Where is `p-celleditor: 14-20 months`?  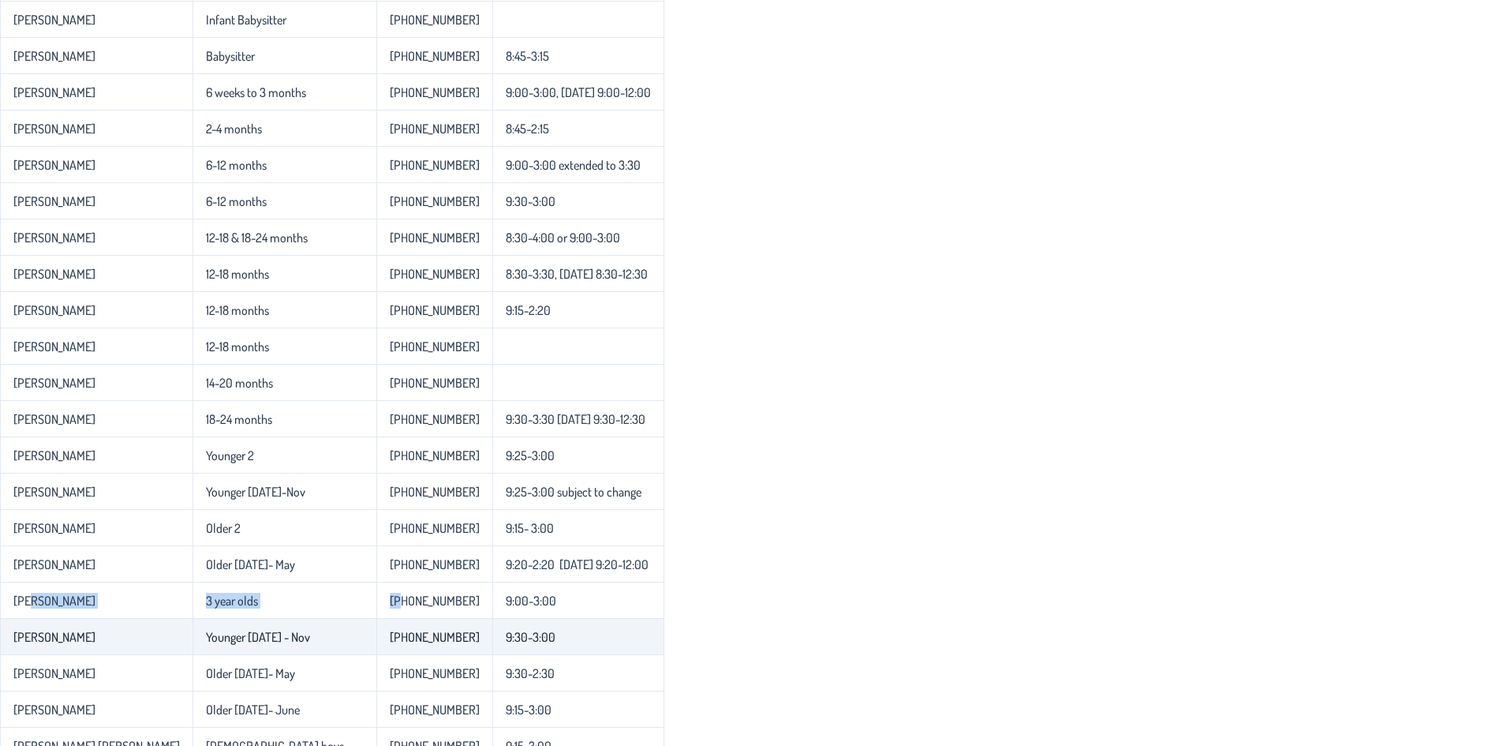
p-celleditor: 14-20 months is located at coordinates (239, 383).